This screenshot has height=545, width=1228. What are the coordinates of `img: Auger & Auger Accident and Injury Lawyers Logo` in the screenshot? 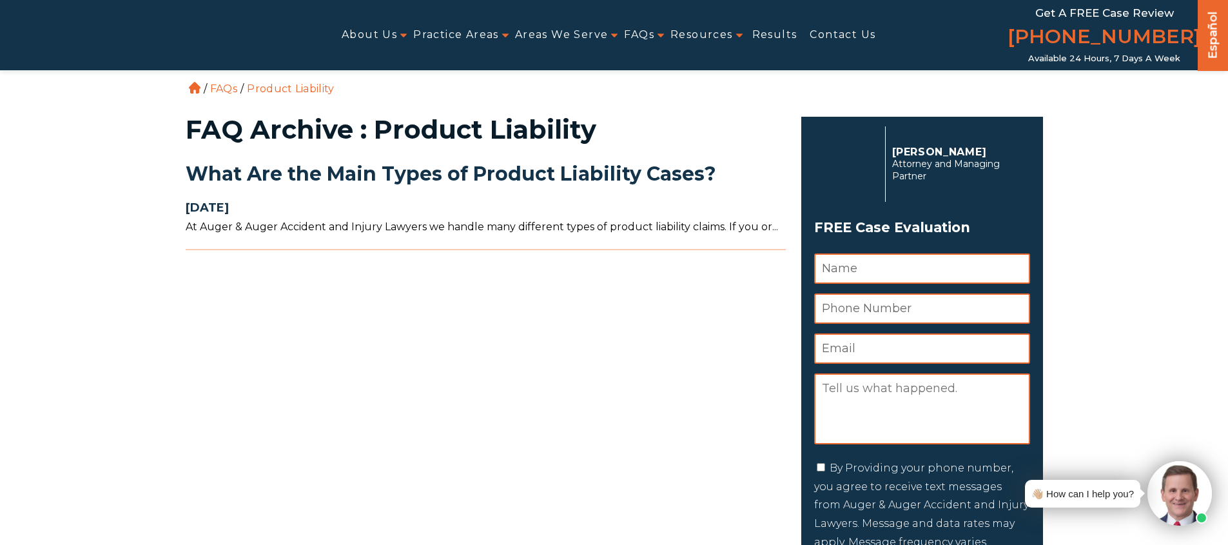 It's located at (108, 35).